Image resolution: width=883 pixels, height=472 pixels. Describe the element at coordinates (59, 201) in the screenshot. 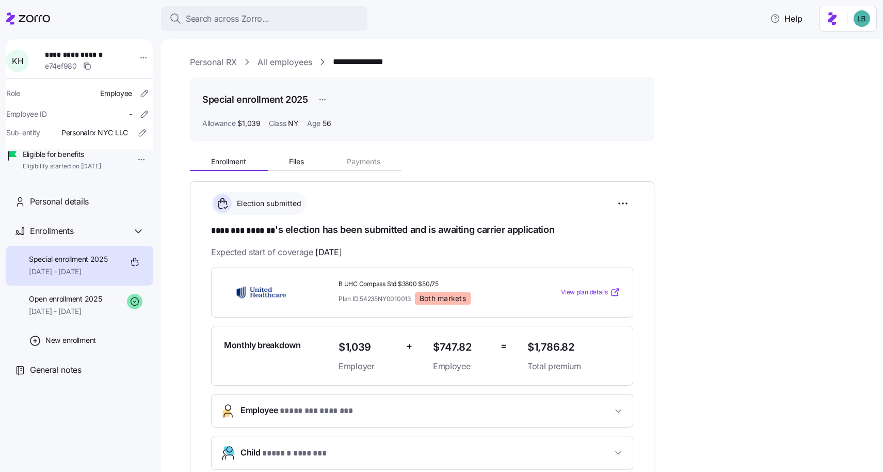

I see `span: Personal details` at that location.